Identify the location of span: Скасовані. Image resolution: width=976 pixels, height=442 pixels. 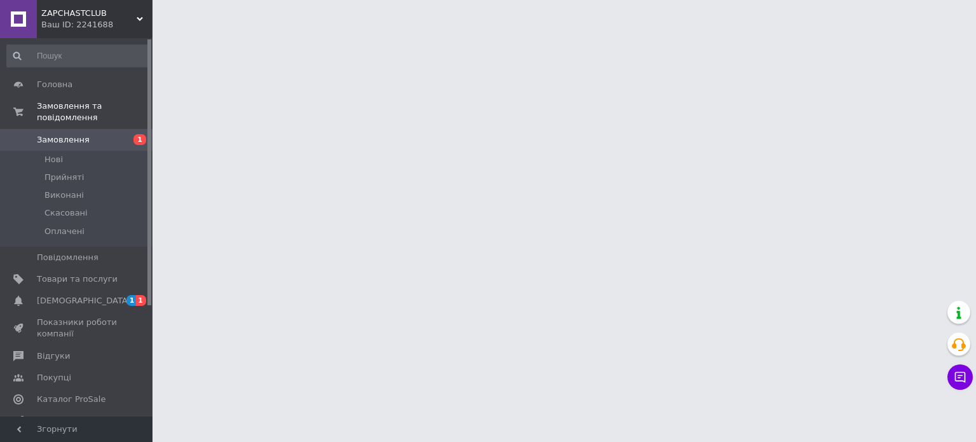
(66, 213).